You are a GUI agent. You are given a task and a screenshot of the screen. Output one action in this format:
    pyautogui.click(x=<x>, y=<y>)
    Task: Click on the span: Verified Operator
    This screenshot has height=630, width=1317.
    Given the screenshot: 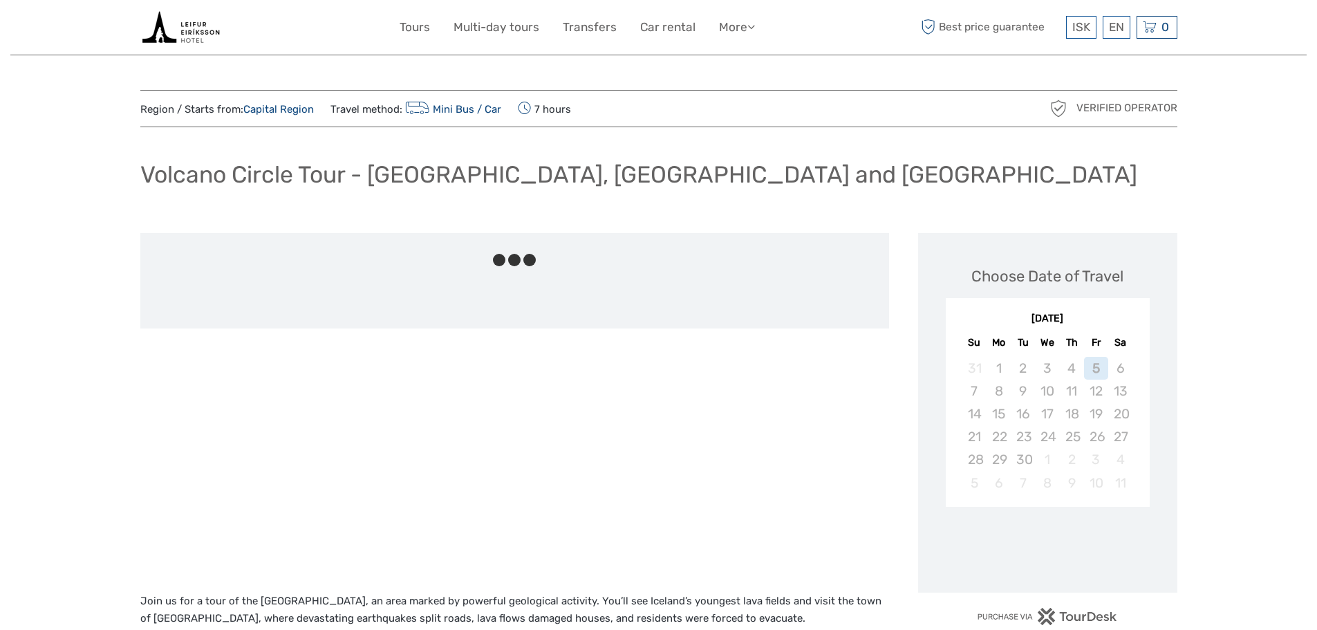 What is the action you would take?
    pyautogui.click(x=1127, y=108)
    